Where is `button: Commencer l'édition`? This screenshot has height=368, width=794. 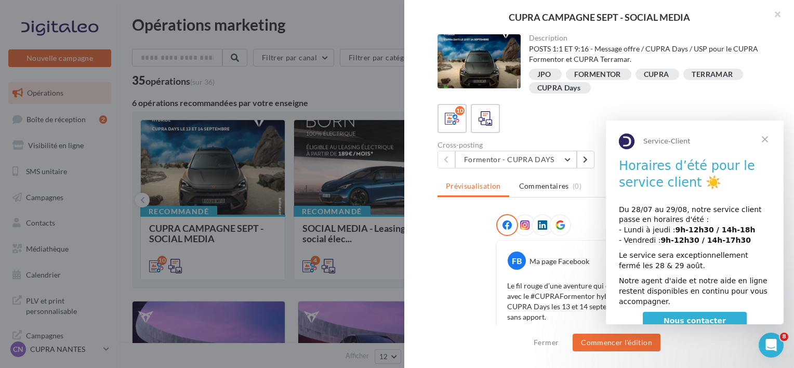
button: Commencer l'édition is located at coordinates (616, 342).